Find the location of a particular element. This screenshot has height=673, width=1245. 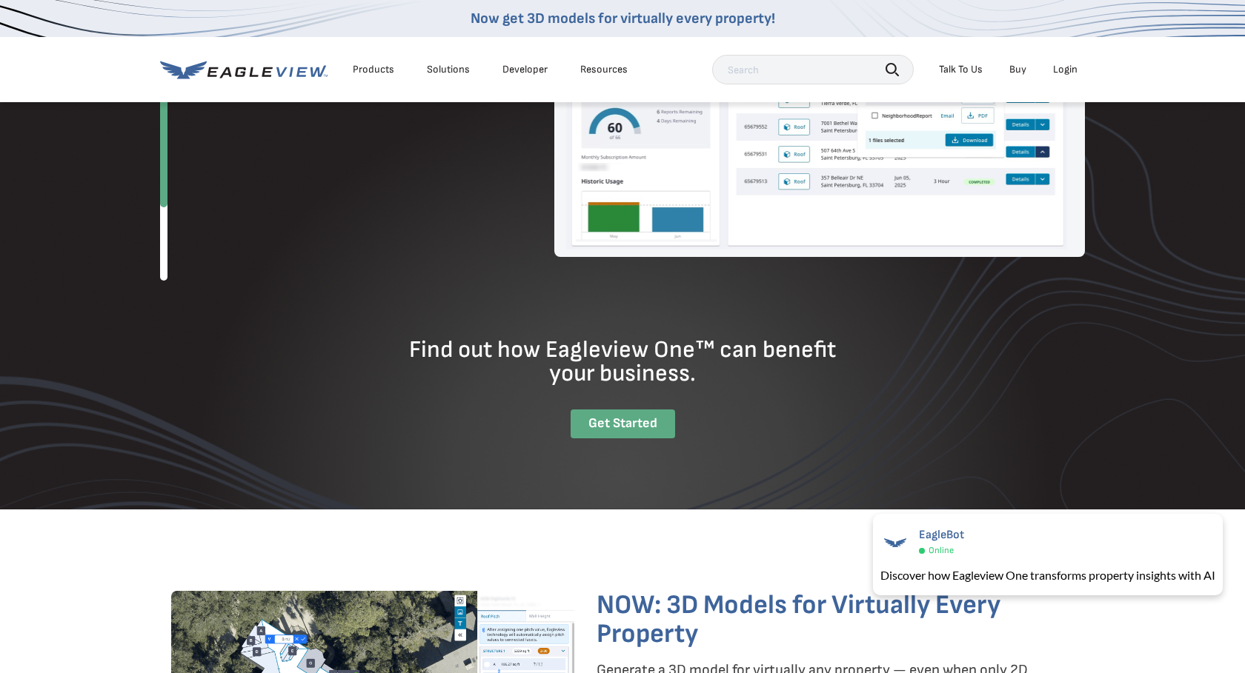

div: Login is located at coordinates (1065, 70).